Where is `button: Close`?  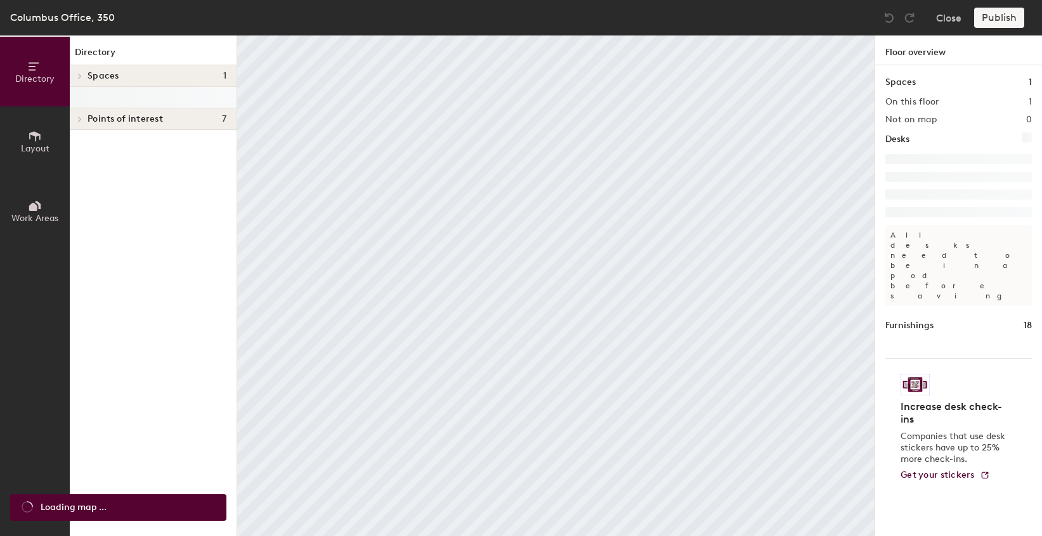 button: Close is located at coordinates (949, 18).